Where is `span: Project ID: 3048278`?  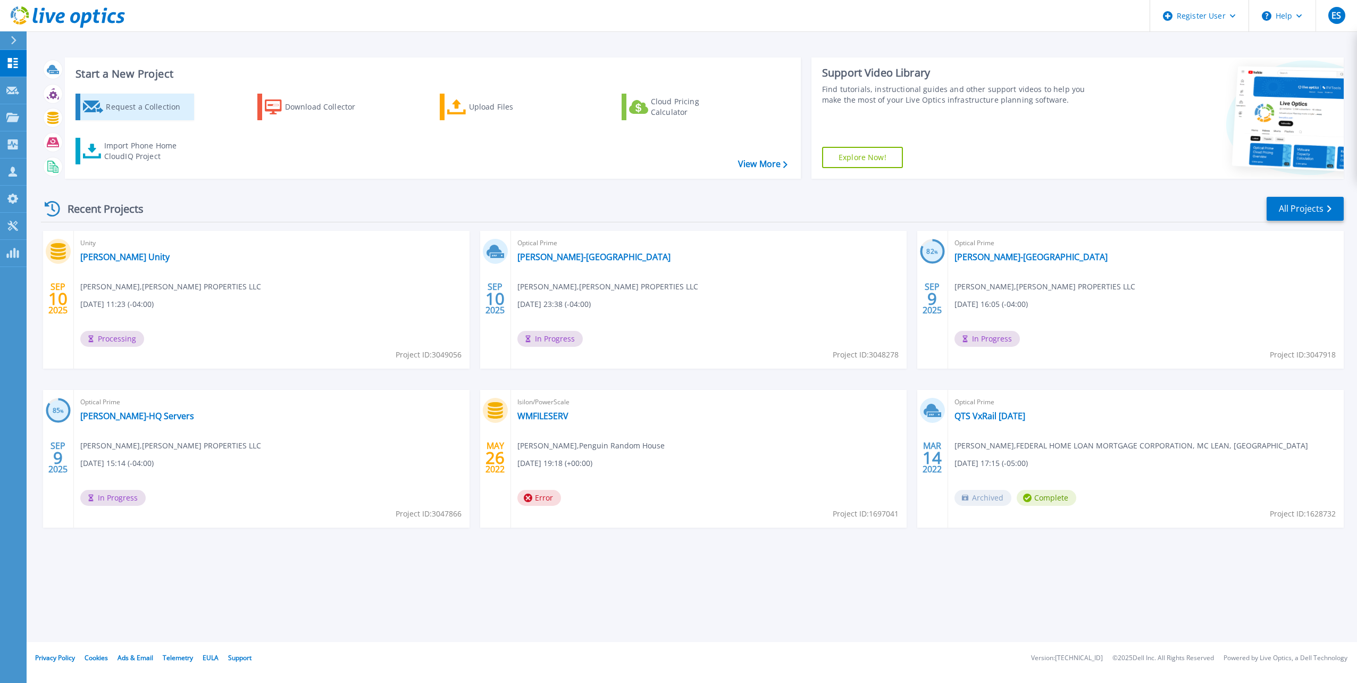
span: Project ID: 3048278 is located at coordinates (866, 355).